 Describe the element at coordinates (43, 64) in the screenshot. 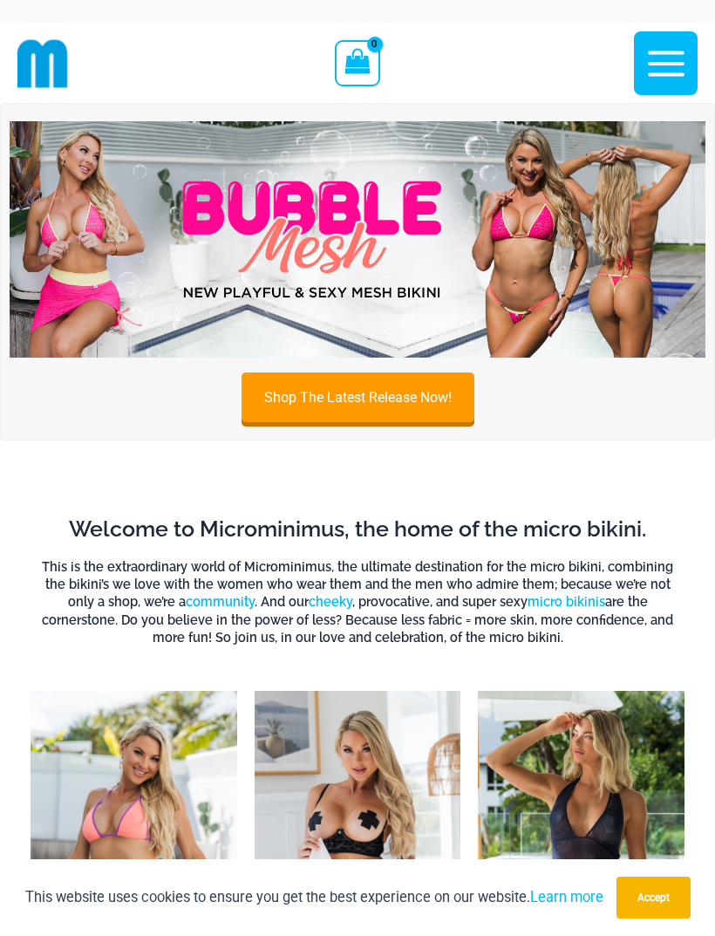

I see `img: cropped mm emblem` at that location.